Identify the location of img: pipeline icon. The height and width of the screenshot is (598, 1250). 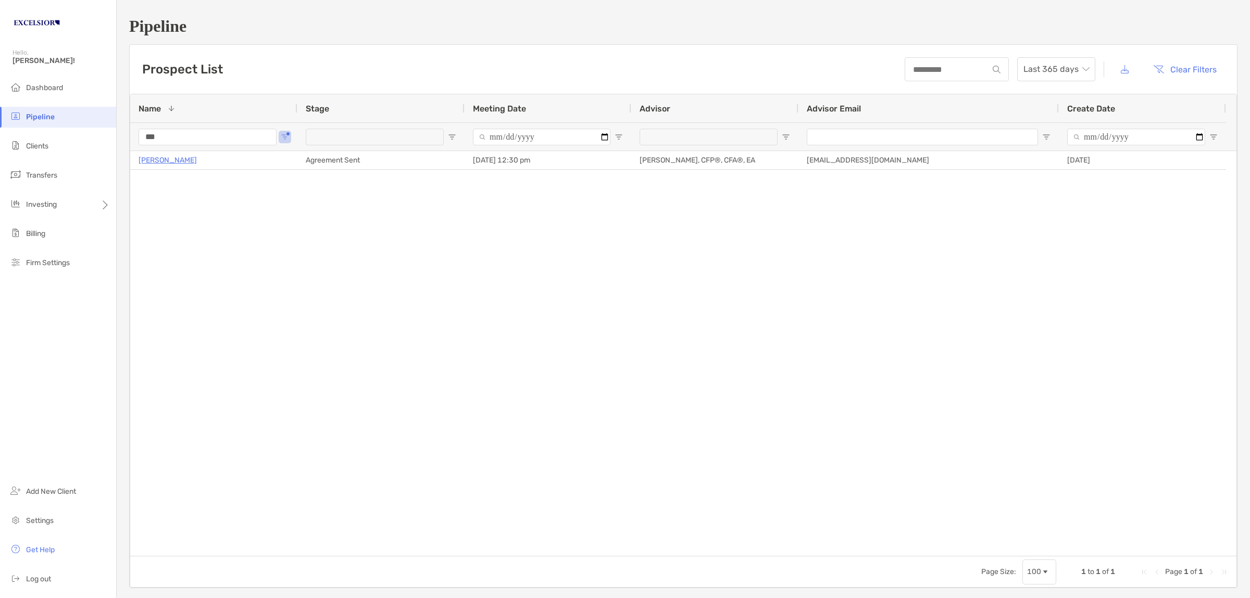
(16, 116).